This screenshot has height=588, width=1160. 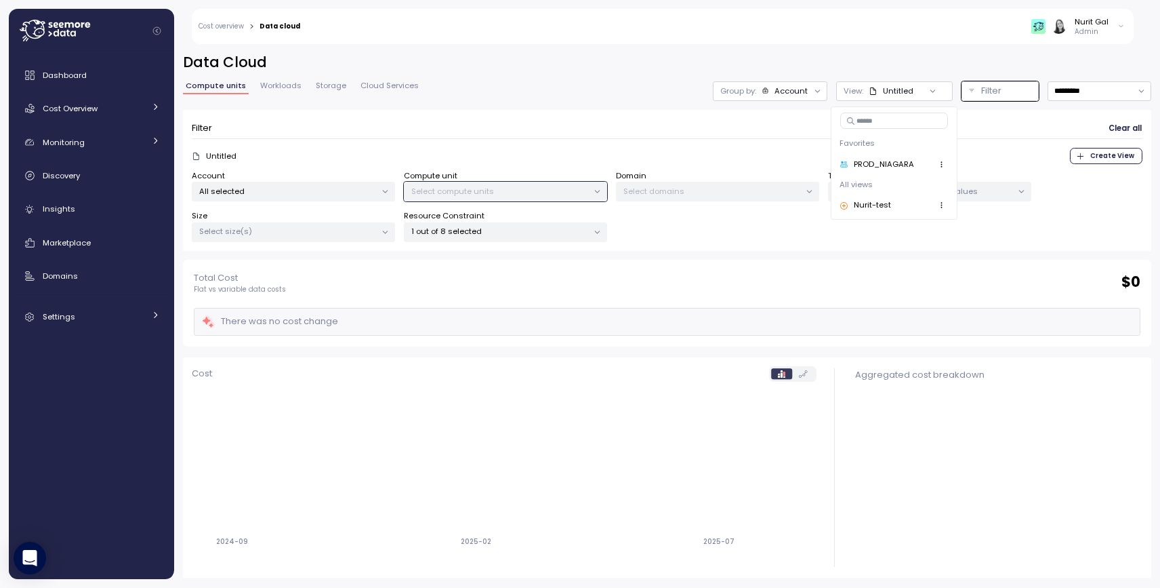 What do you see at coordinates (66, 243) in the screenshot?
I see `span: Marketplace` at bounding box center [66, 243].